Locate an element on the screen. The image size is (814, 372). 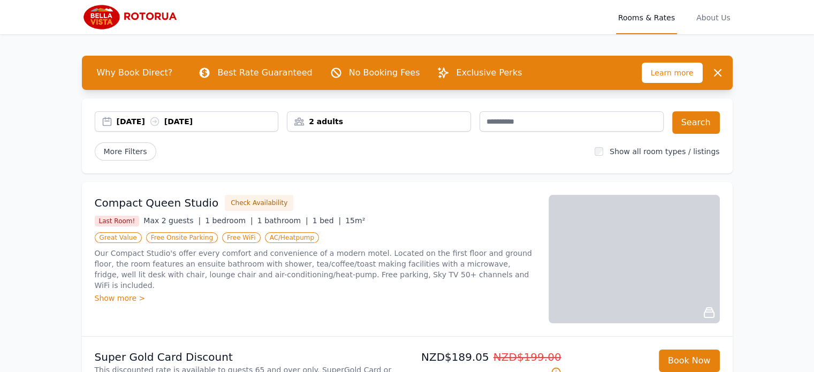
span: 1 bed | is located at coordinates (326, 220).